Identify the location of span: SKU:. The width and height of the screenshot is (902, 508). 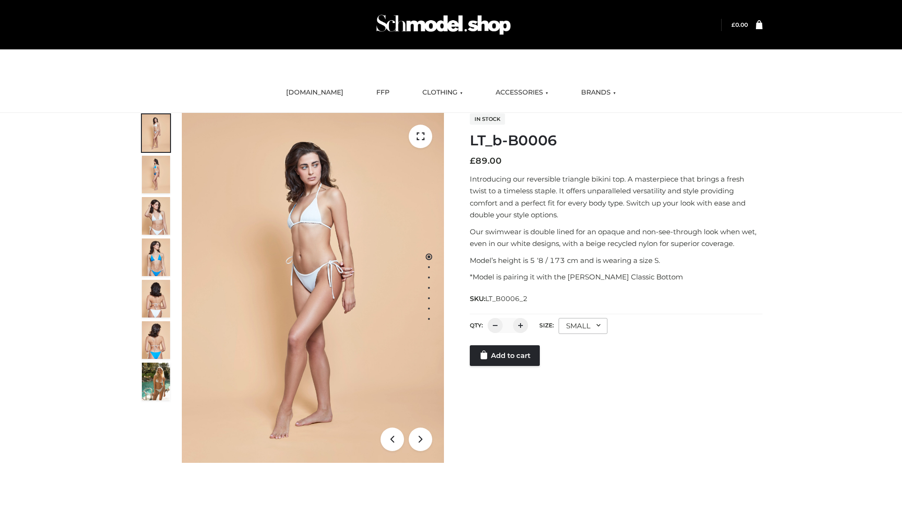
(499, 298).